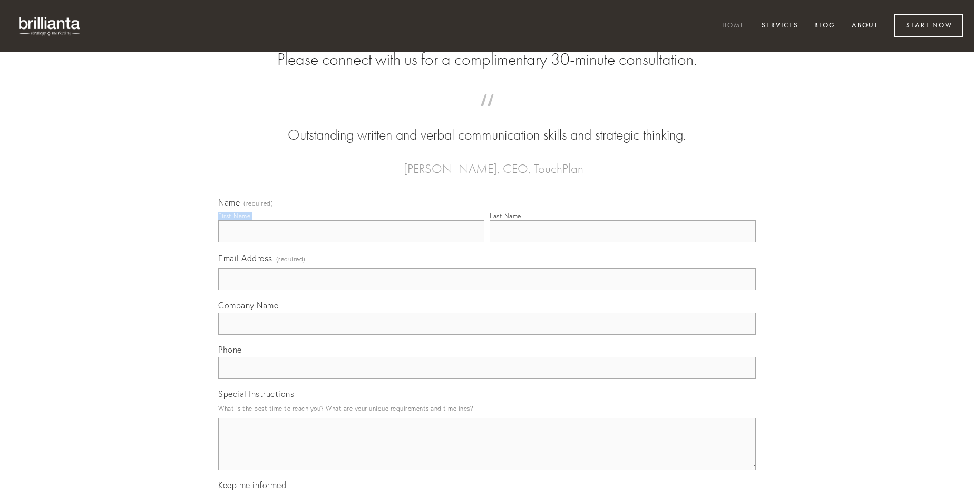 The width and height of the screenshot is (974, 495). What do you see at coordinates (825, 26) in the screenshot?
I see `a: Blog` at bounding box center [825, 26].